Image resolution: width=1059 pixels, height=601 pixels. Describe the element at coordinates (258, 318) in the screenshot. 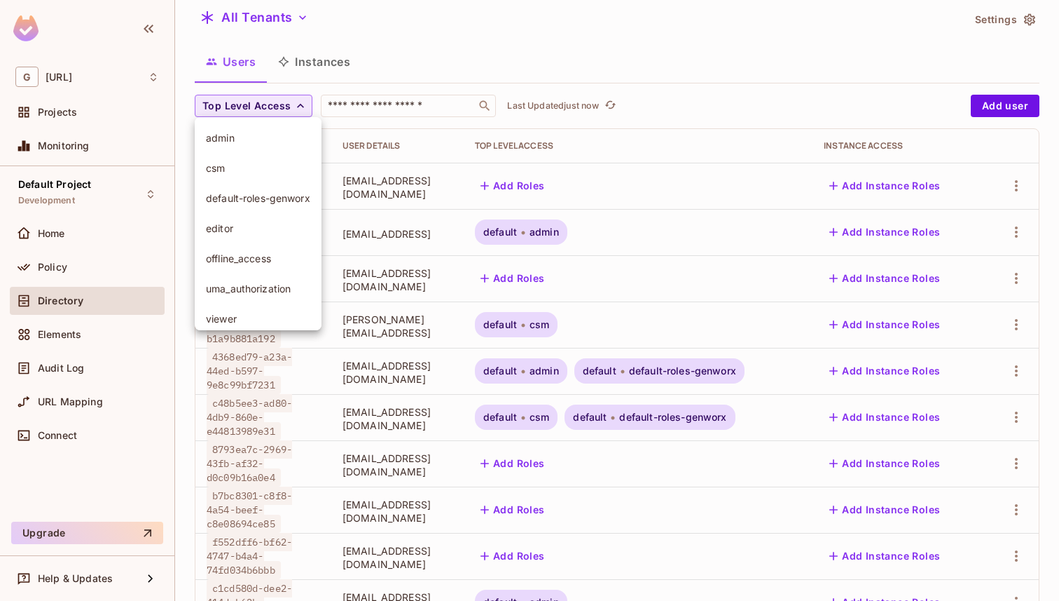

I see `span: viewer` at that location.